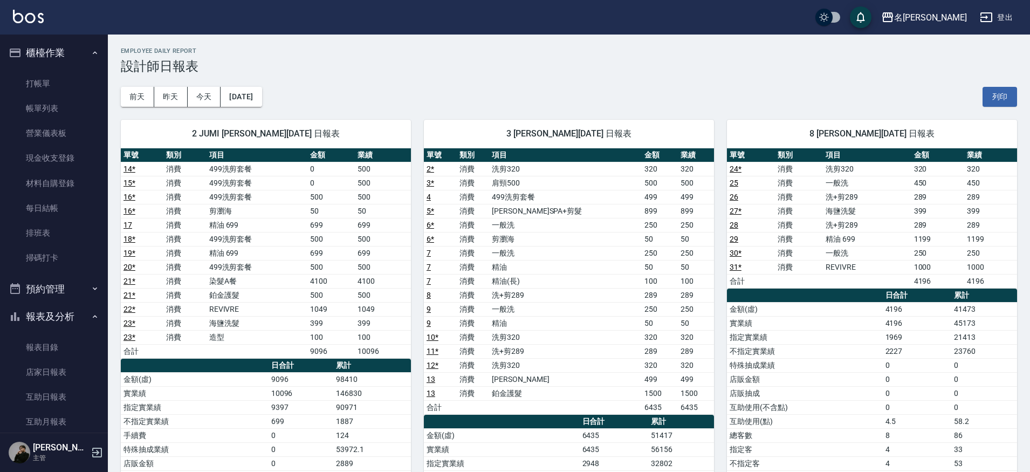 The image size is (1030, 472). Describe the element at coordinates (660, 197) in the screenshot. I see `td: 499` at that location.